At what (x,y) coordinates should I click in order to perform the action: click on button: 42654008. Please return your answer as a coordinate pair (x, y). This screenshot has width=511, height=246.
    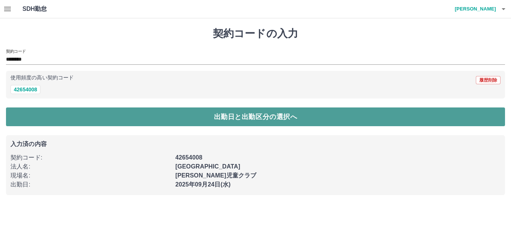
    Looking at the image, I should click on (25, 89).